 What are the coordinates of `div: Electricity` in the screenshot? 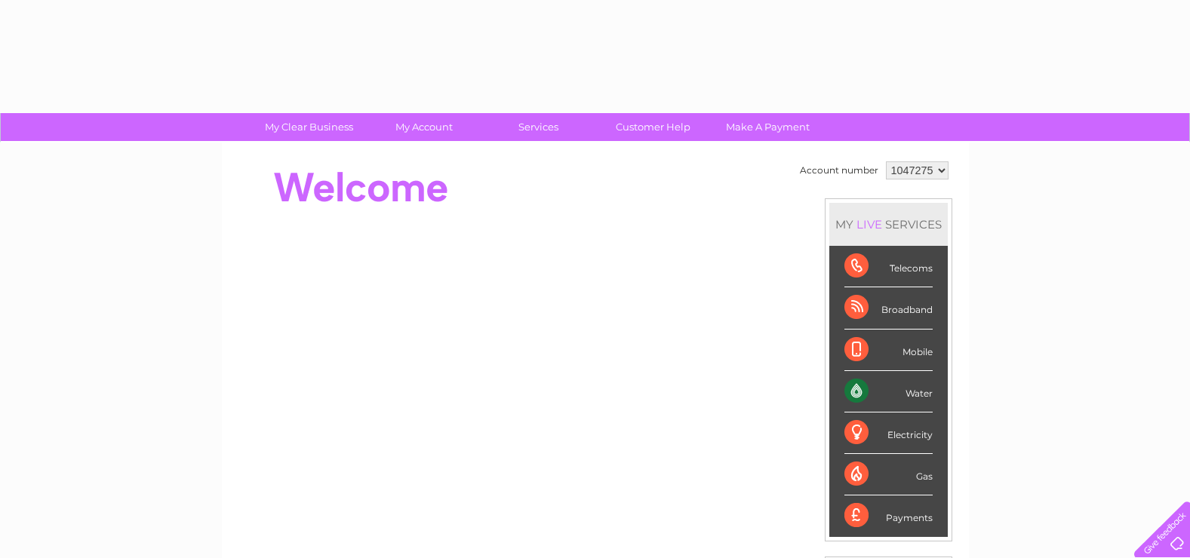 It's located at (888, 433).